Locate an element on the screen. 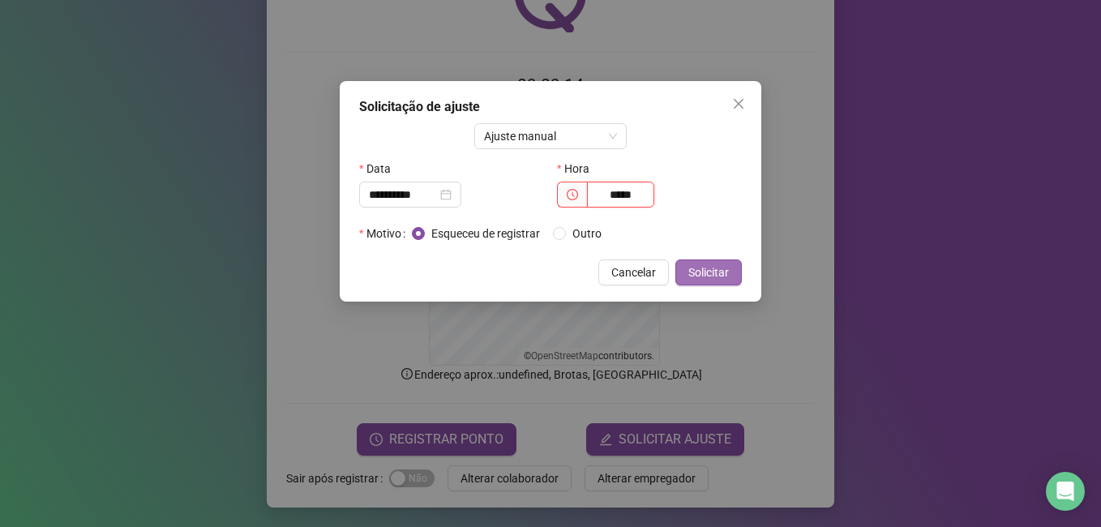 Image resolution: width=1101 pixels, height=527 pixels. span: Cancelar is located at coordinates (633, 272).